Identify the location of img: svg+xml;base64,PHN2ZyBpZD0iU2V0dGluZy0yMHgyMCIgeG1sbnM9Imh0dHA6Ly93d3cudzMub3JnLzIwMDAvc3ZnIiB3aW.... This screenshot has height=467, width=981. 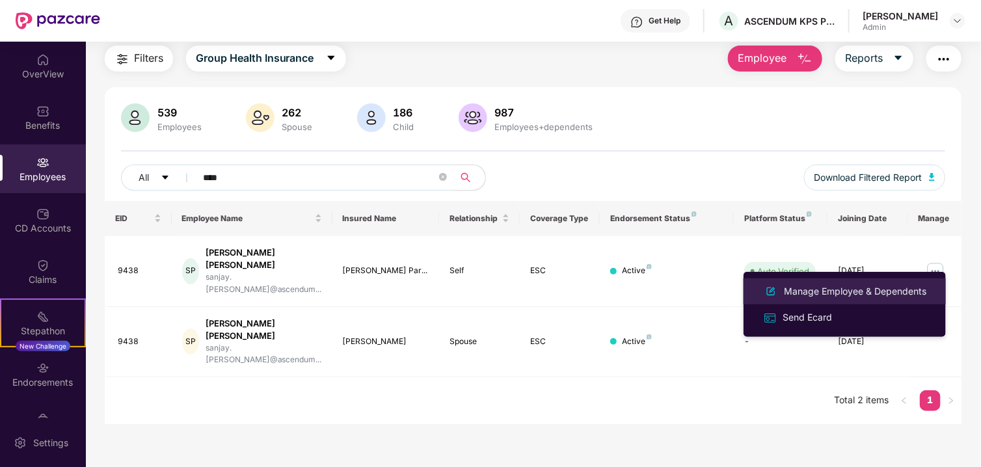
(20, 443).